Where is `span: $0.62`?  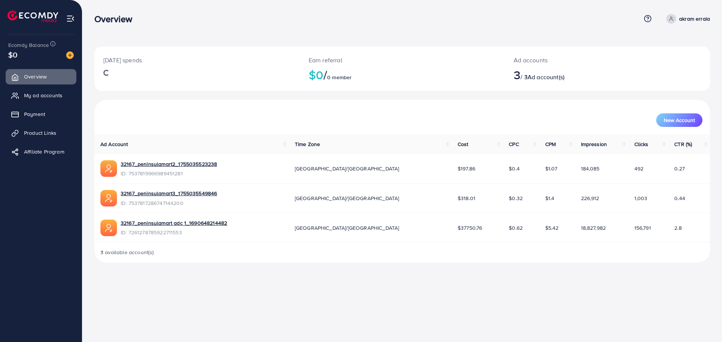
span: $0.62 is located at coordinates (515, 228).